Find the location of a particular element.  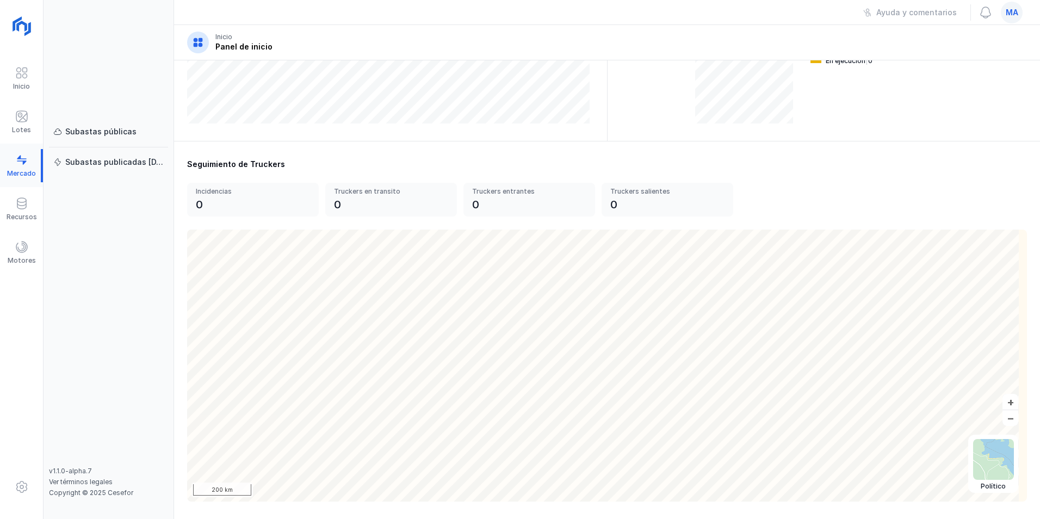

span: ma is located at coordinates (1012, 13).